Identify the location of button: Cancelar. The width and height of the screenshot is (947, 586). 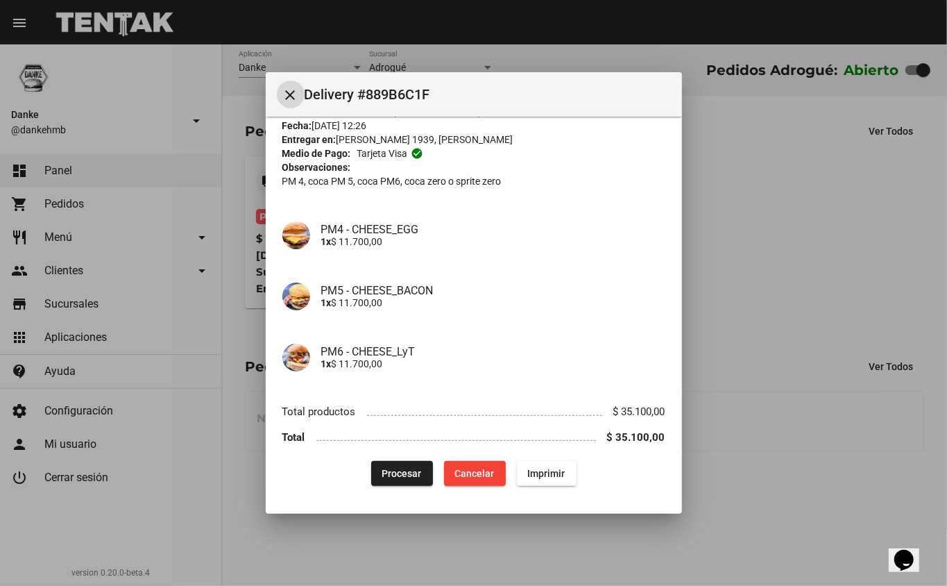
(475, 473).